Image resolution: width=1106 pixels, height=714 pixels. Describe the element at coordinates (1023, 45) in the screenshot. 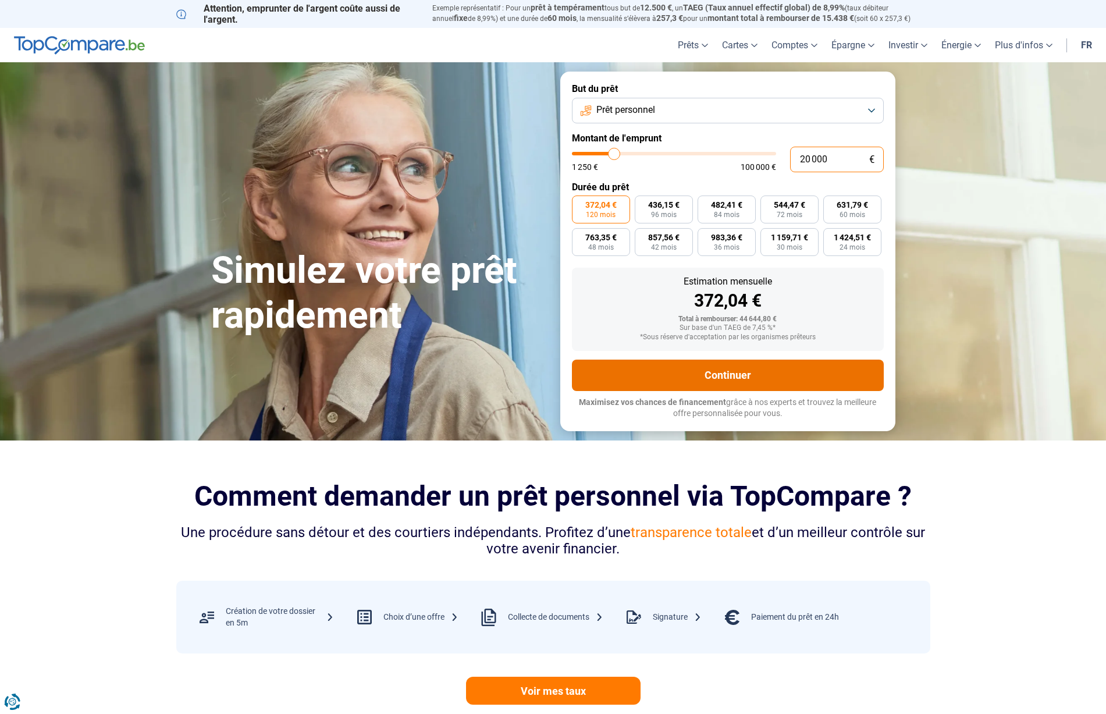

I see `a: Plus d'infos` at that location.